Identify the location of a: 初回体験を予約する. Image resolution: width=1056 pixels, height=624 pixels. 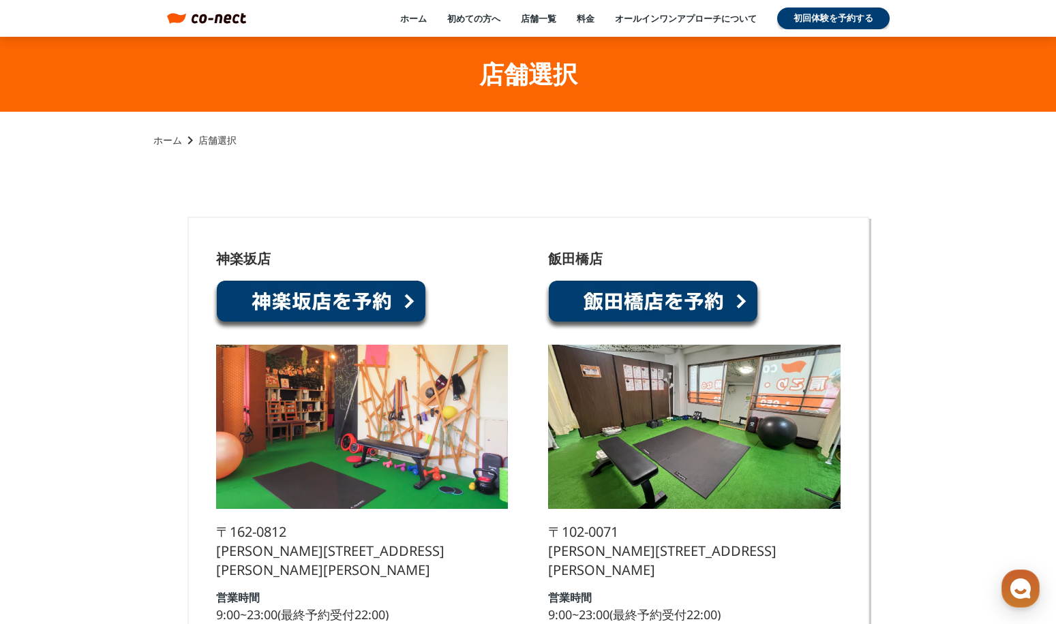
(833, 18).